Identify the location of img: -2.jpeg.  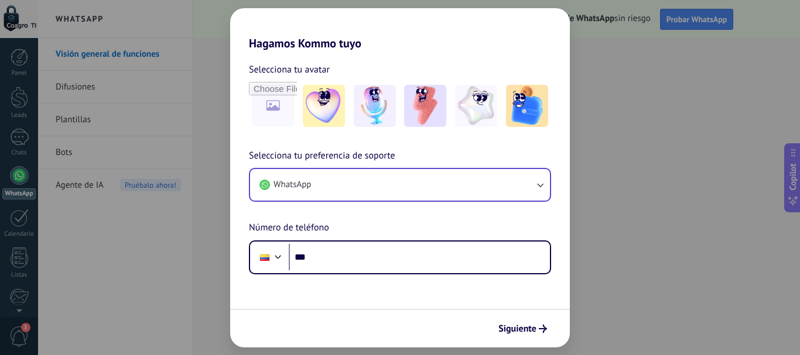
(375, 106).